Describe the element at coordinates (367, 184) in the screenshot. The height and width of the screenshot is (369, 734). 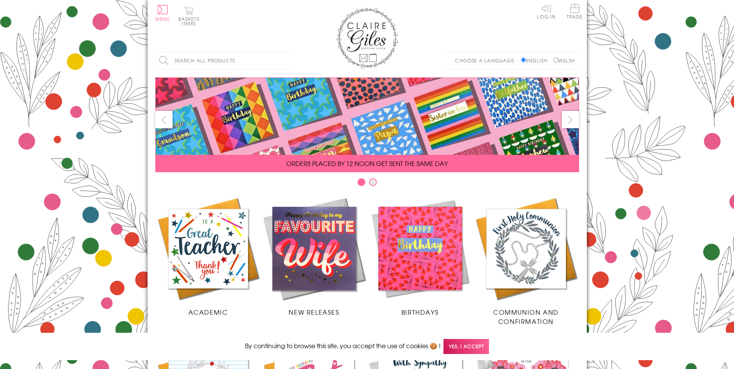
I see `div: Carousel Pagination` at that location.